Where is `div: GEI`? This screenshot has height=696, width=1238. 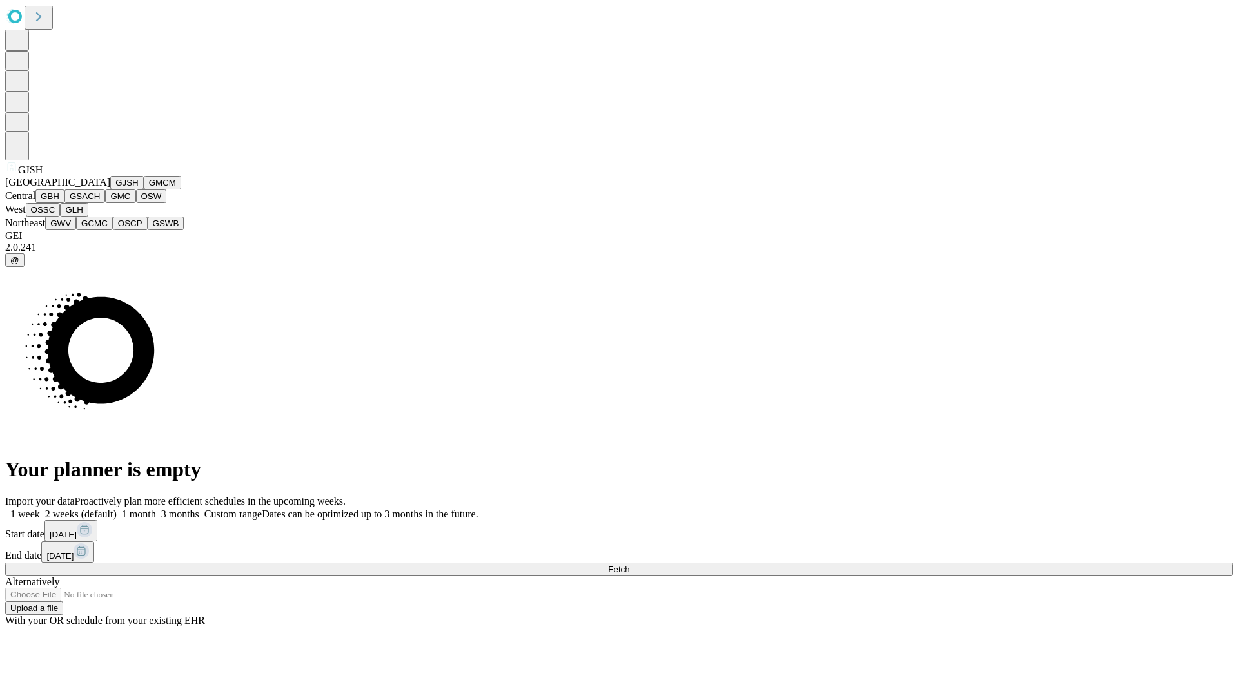
div: GEI is located at coordinates (619, 236).